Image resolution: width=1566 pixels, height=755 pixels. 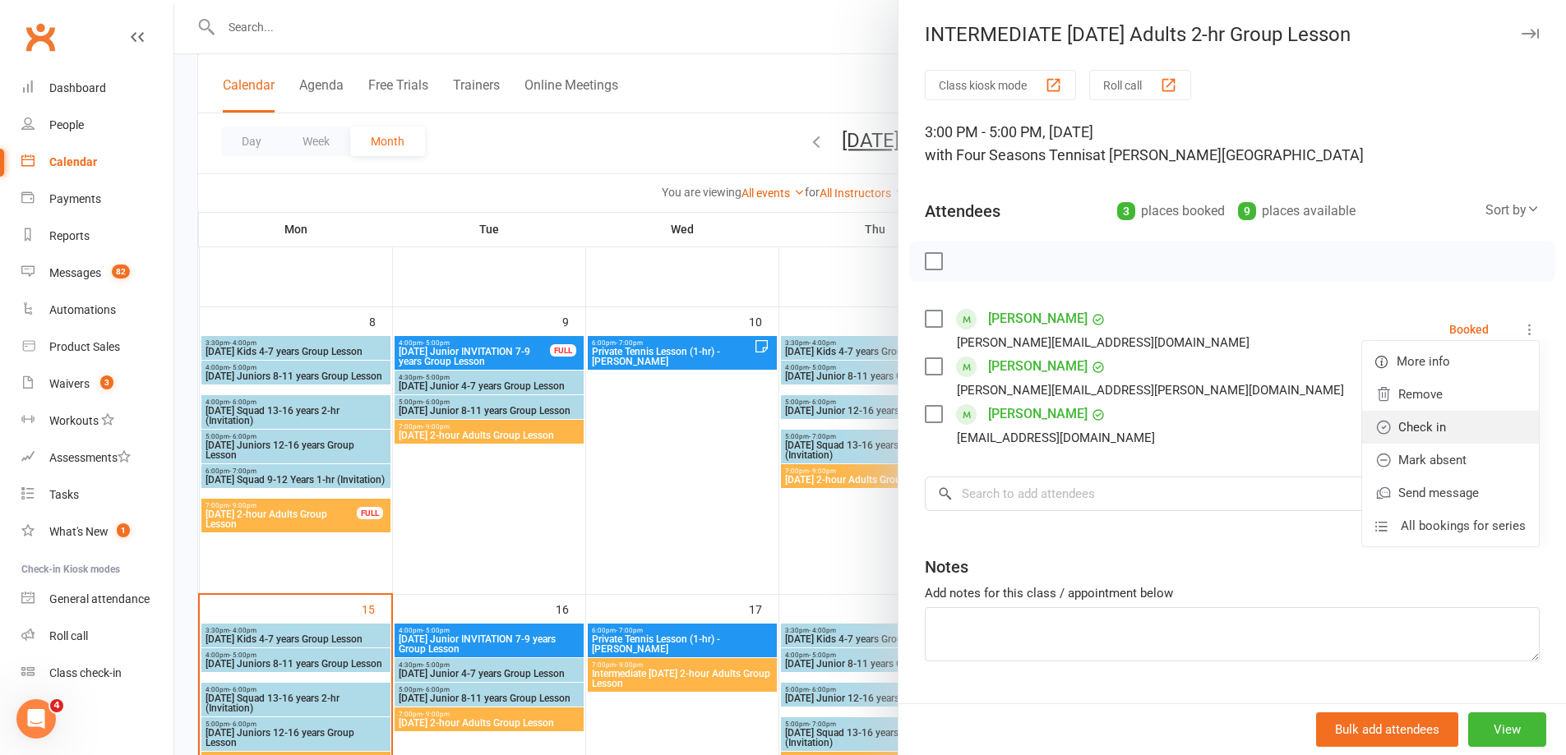 I want to click on a: Clubworx, so click(x=40, y=37).